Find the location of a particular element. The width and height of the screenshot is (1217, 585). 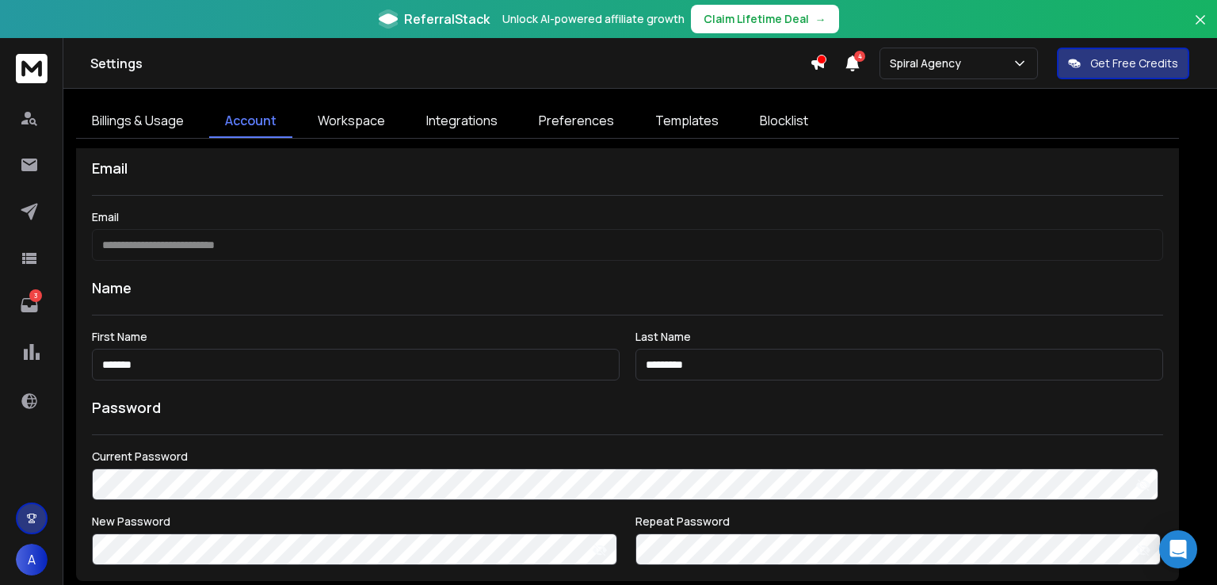

p: Get Free Credits is located at coordinates (1134, 63).